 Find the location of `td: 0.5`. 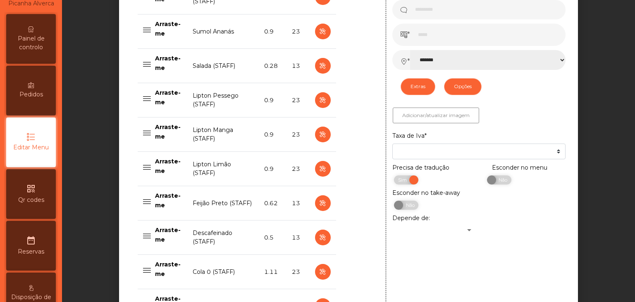

td: 0.5 is located at coordinates (273, 237).